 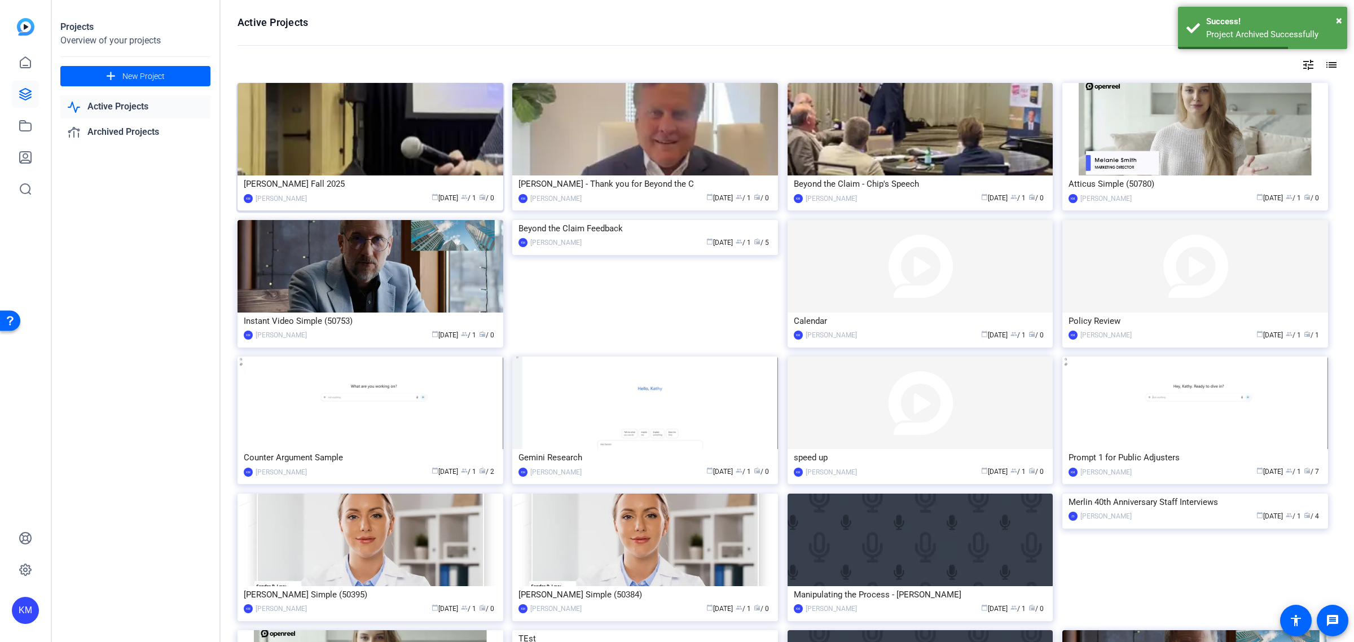 I want to click on a: Active Projects, so click(x=135, y=107).